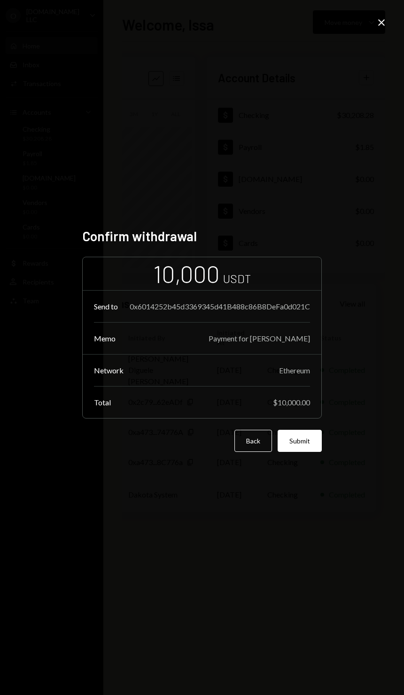  What do you see at coordinates (102, 402) in the screenshot?
I see `div: Total` at bounding box center [102, 402].